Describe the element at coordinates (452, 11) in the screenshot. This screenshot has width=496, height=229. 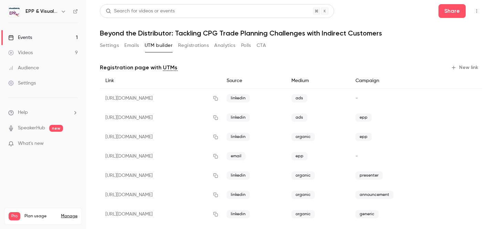
I see `button: Share` at that location.